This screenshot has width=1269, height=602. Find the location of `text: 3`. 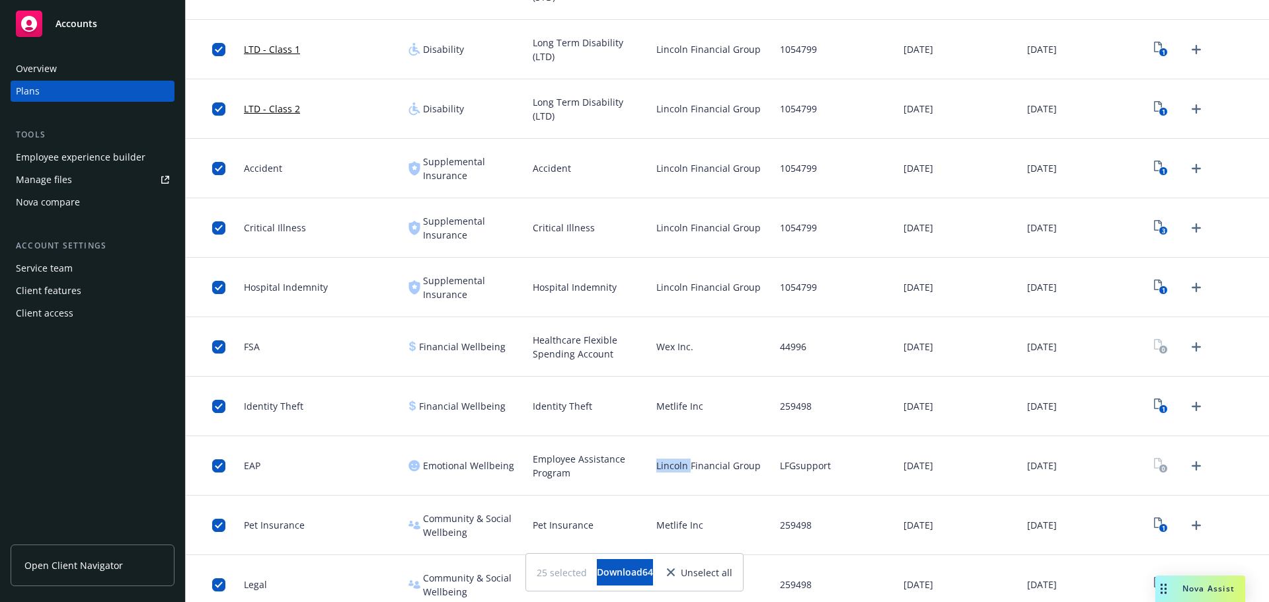

text: 3 is located at coordinates (1163, 231).